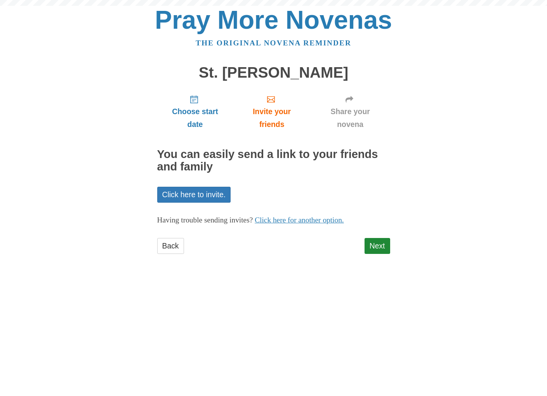  What do you see at coordinates (195, 111) in the screenshot?
I see `a: Choose start date` at bounding box center [195, 111].